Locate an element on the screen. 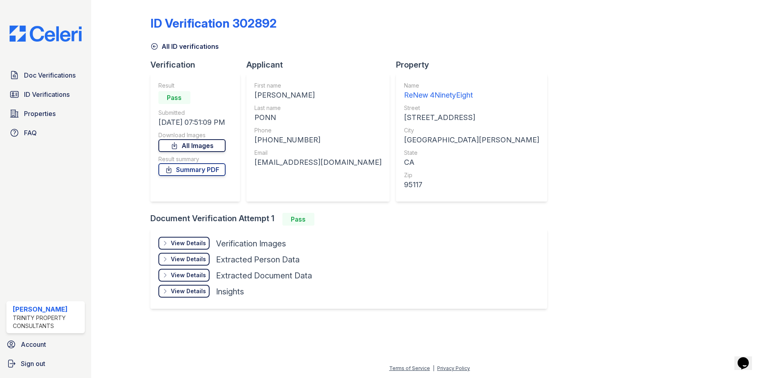 The width and height of the screenshot is (768, 378). img: CE_Logo_Blue-a8612792a0a2168367f1c8372b55b34899dd931a85d93a1a3d3e32e68fde9ad4.png is located at coordinates (46, 34).